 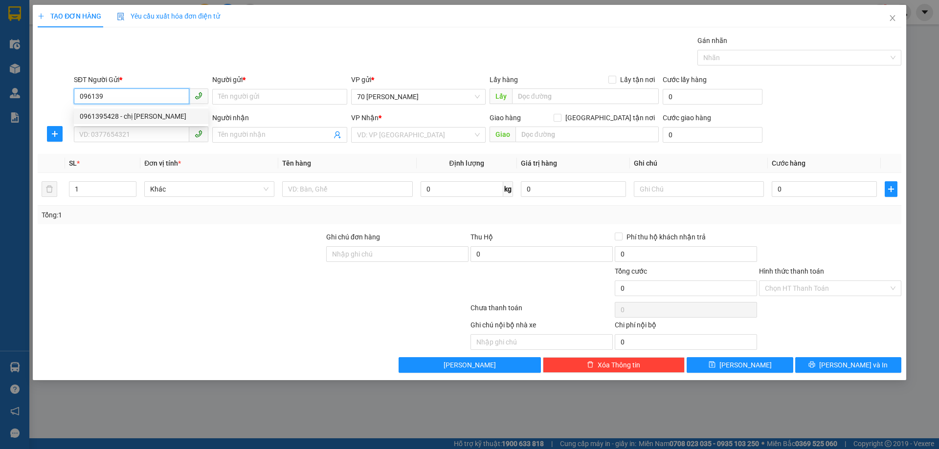 What do you see at coordinates (482, 237) in the screenshot?
I see `span: Thu Hộ` at bounding box center [482, 237].